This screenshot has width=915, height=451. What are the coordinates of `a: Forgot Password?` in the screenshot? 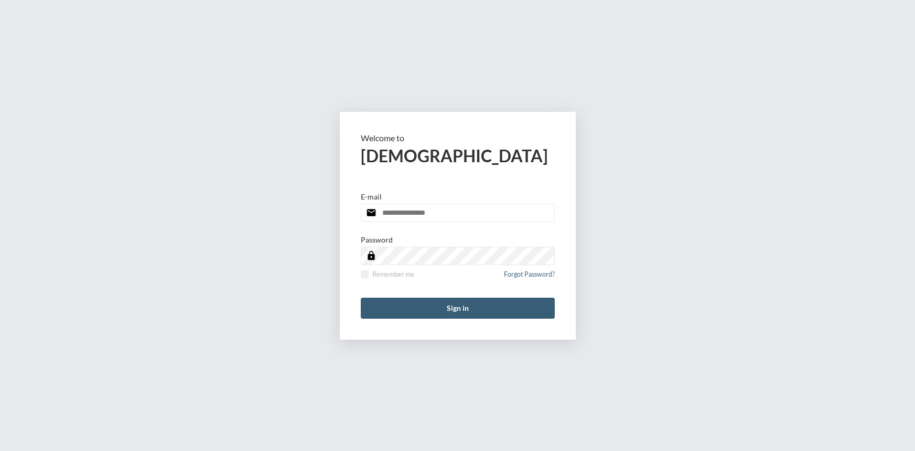 It's located at (529, 277).